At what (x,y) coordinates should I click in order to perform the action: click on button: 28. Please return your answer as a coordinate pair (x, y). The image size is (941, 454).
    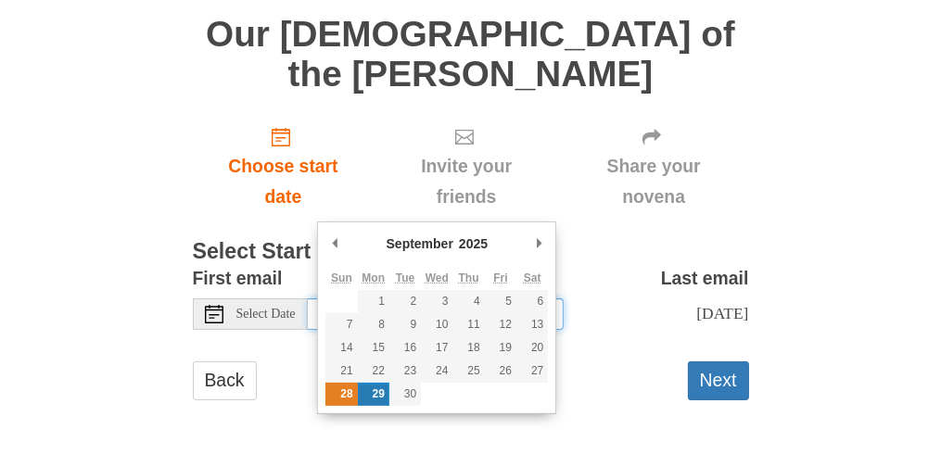
    Looking at the image, I should click on (341, 394).